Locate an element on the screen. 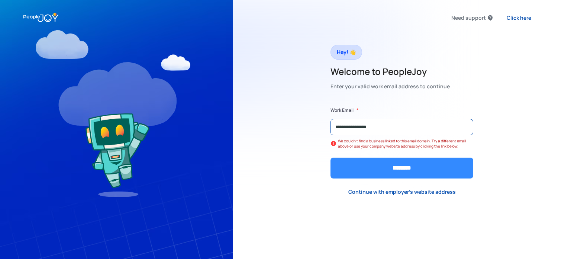  div: Hey! 👋 is located at coordinates (346, 52).